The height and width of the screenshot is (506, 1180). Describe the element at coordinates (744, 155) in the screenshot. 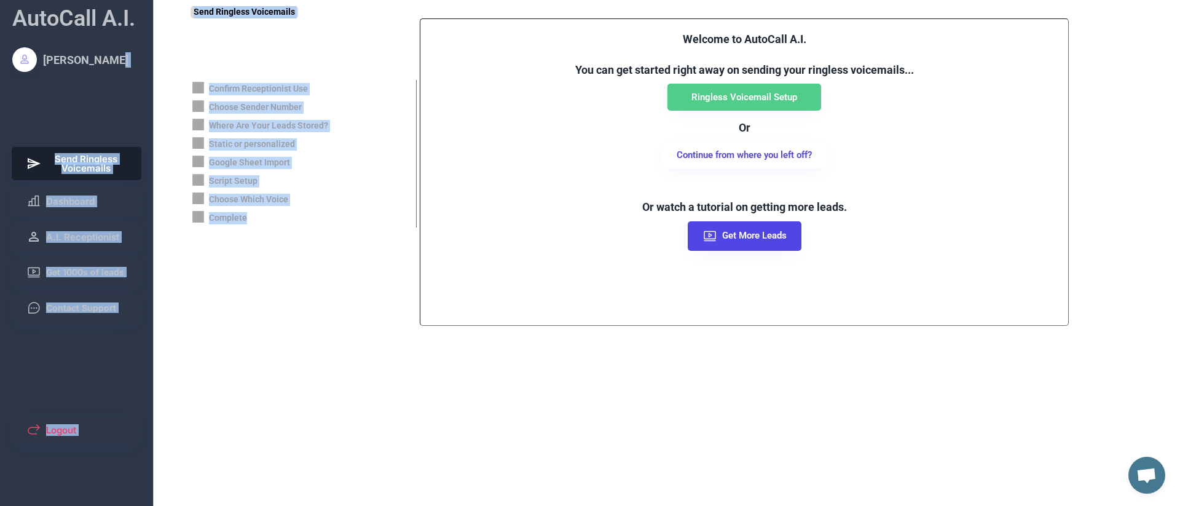

I see `button: Continue from where you left off?` at that location.